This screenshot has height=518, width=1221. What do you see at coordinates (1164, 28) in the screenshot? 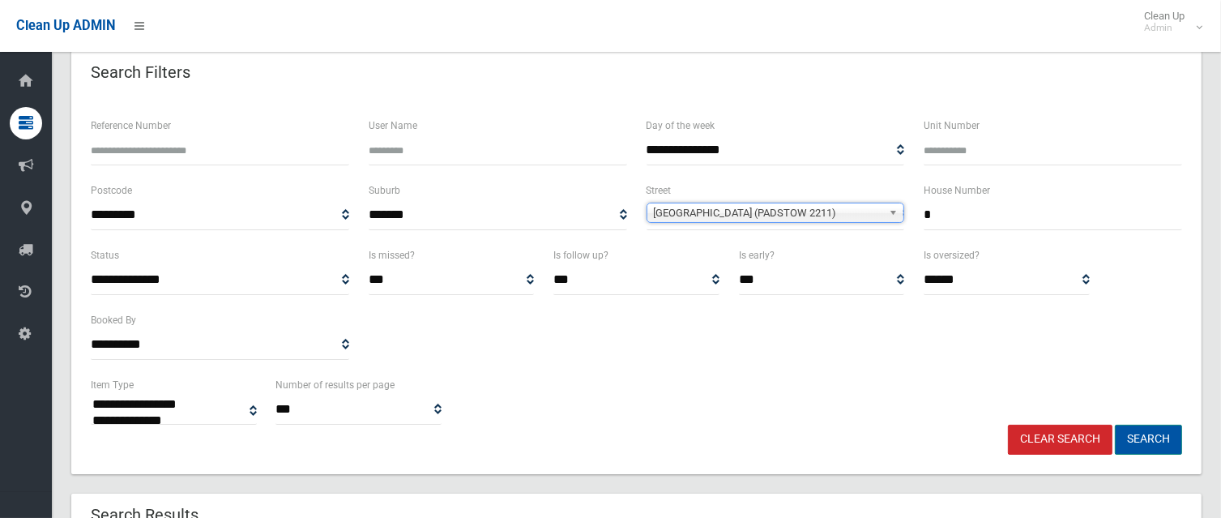
I see `small: Admin` at bounding box center [1164, 28].